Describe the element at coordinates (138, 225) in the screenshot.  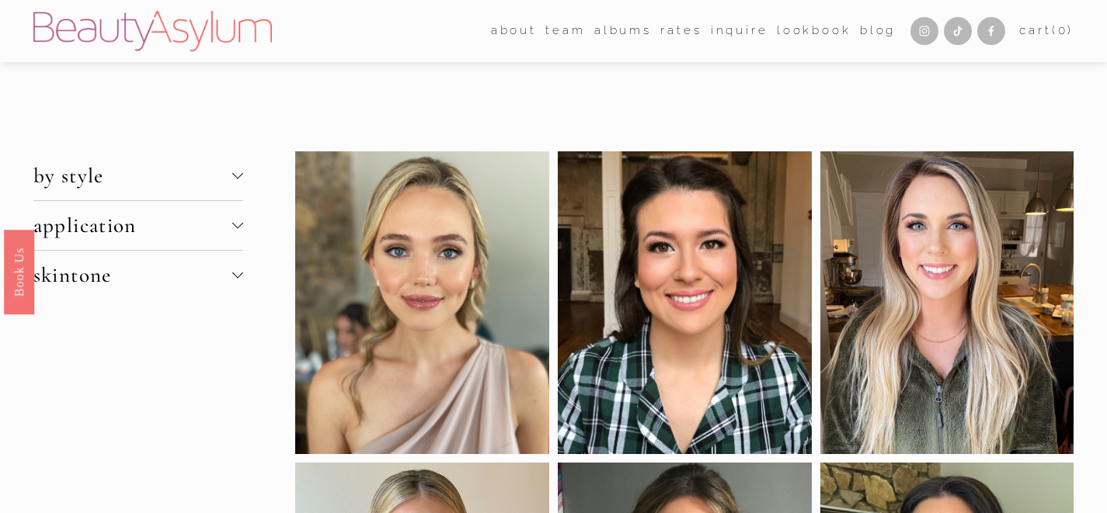
I see `button: application` at that location.